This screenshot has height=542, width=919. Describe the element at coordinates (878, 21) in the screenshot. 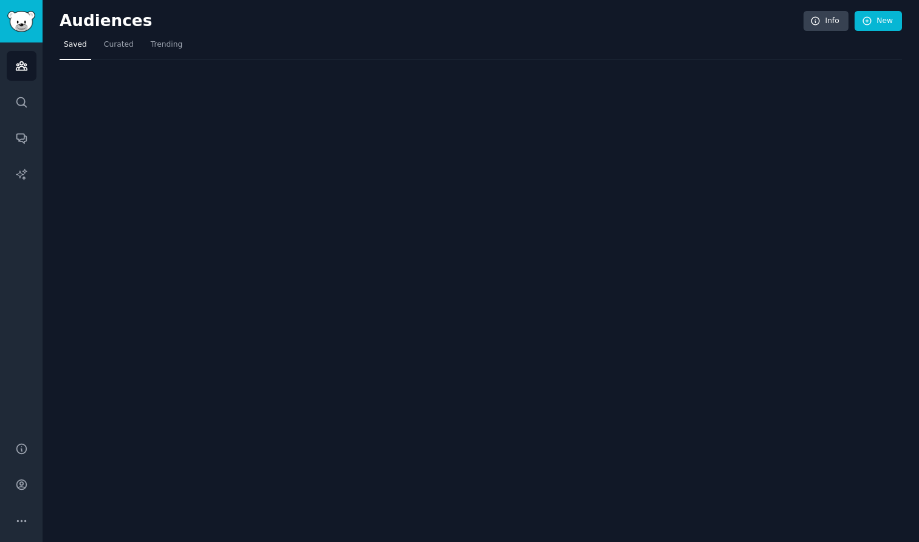

I see `a: New` at that location.